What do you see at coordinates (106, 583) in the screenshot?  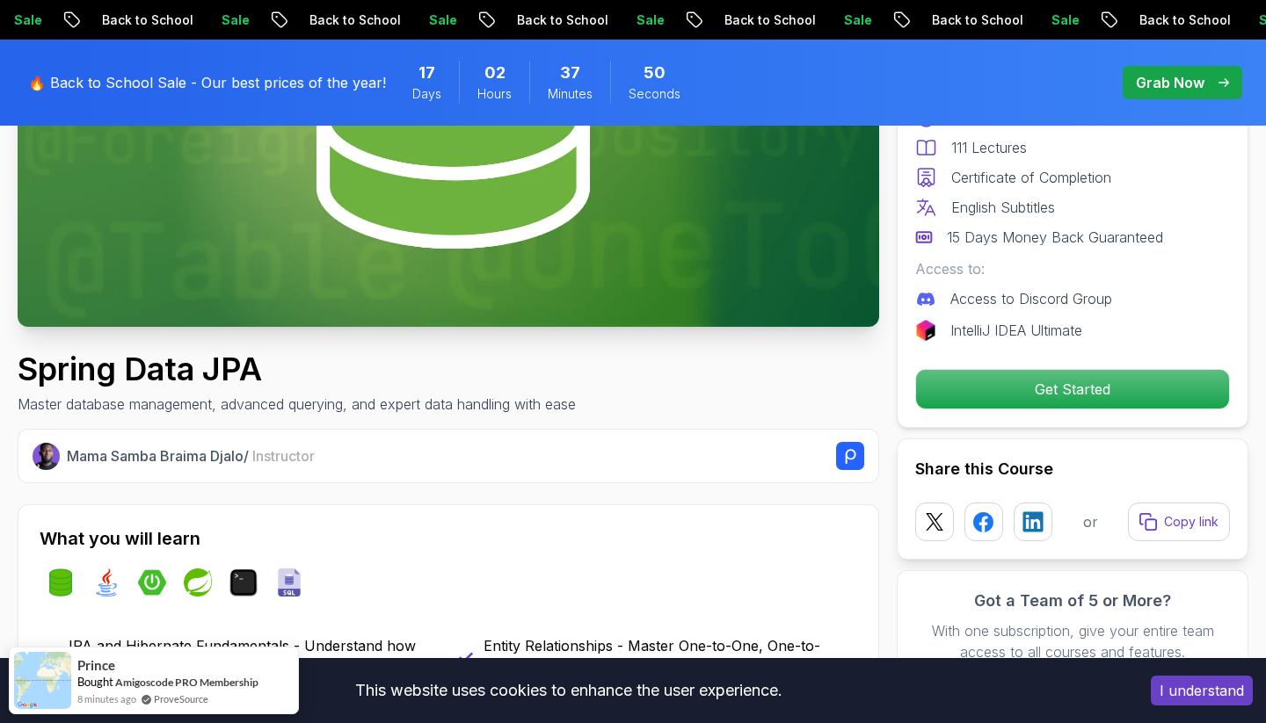 I see `img: java logo` at bounding box center [106, 583].